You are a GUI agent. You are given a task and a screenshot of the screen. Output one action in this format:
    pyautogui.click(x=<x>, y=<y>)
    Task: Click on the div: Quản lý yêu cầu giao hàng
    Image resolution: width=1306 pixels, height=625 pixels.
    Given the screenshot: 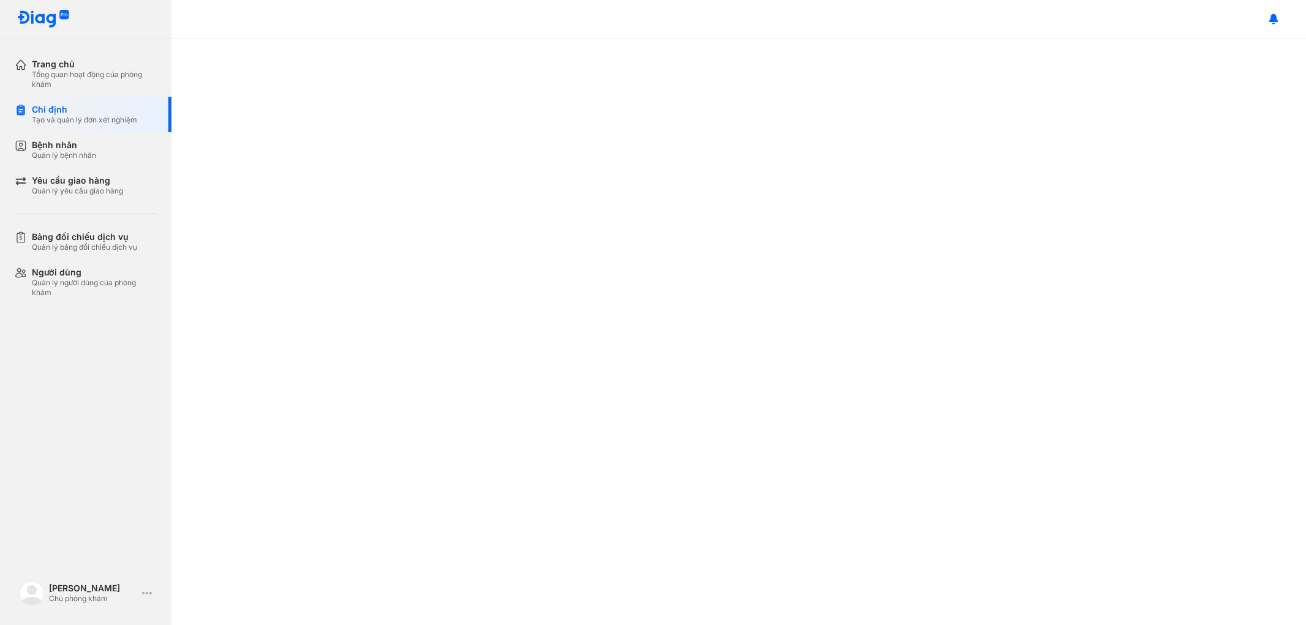 What is the action you would take?
    pyautogui.click(x=77, y=191)
    